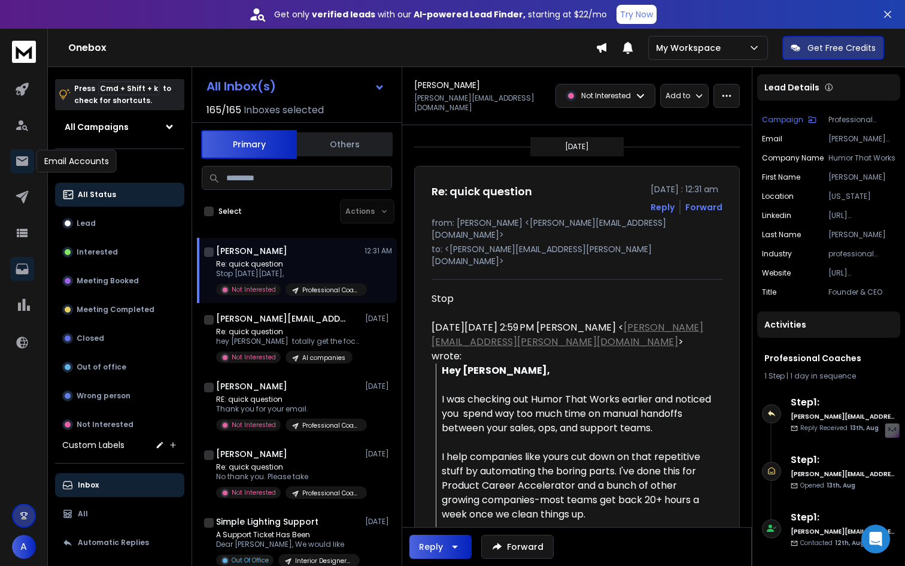  Describe the element at coordinates (862, 158) in the screenshot. I see `p: Humor That Works` at that location.